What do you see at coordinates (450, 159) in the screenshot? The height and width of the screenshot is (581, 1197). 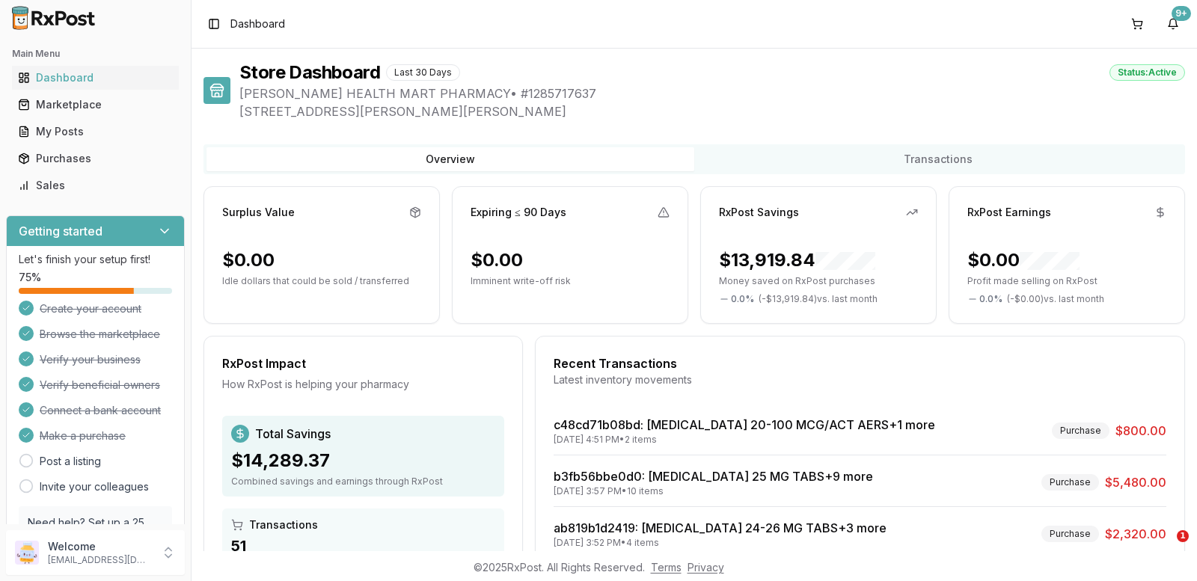 I see `button: Overview` at bounding box center [450, 159].